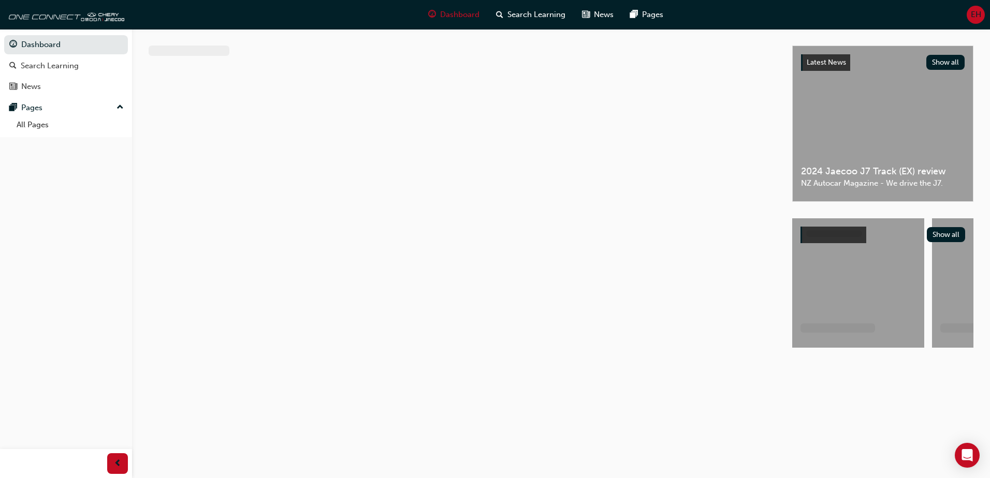 This screenshot has height=478, width=990. What do you see at coordinates (66, 108) in the screenshot?
I see `button: Pages` at bounding box center [66, 108].